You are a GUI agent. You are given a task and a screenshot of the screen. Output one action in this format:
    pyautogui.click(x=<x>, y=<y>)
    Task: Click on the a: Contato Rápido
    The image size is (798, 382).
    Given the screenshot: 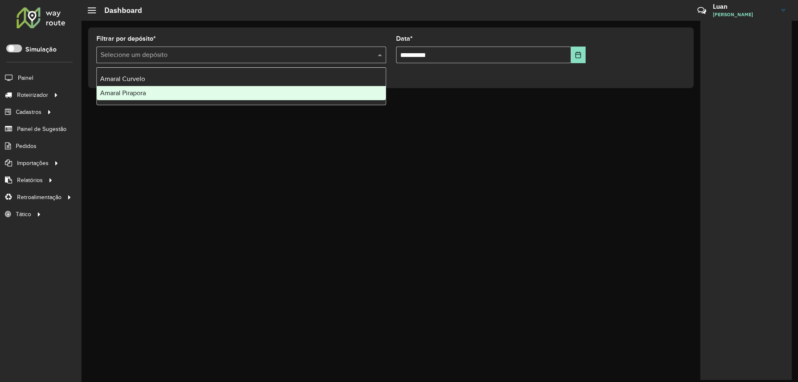 What is the action you would take?
    pyautogui.click(x=701, y=10)
    